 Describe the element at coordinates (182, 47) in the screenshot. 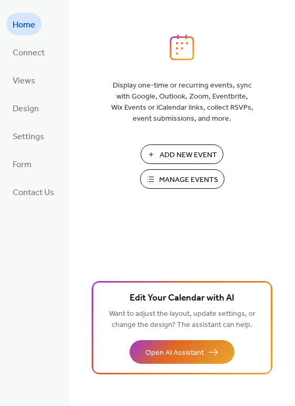

I see `img: logo_icon.svg` at that location.